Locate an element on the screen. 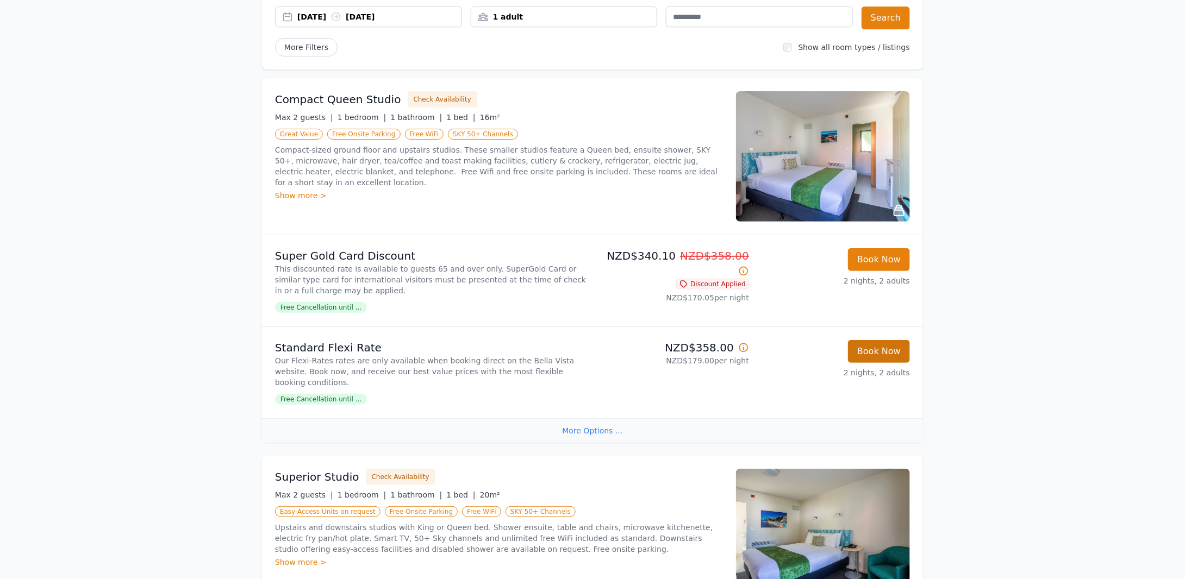 This screenshot has height=579, width=1185. p: NZD$179.00 per night is located at coordinates (673, 361).